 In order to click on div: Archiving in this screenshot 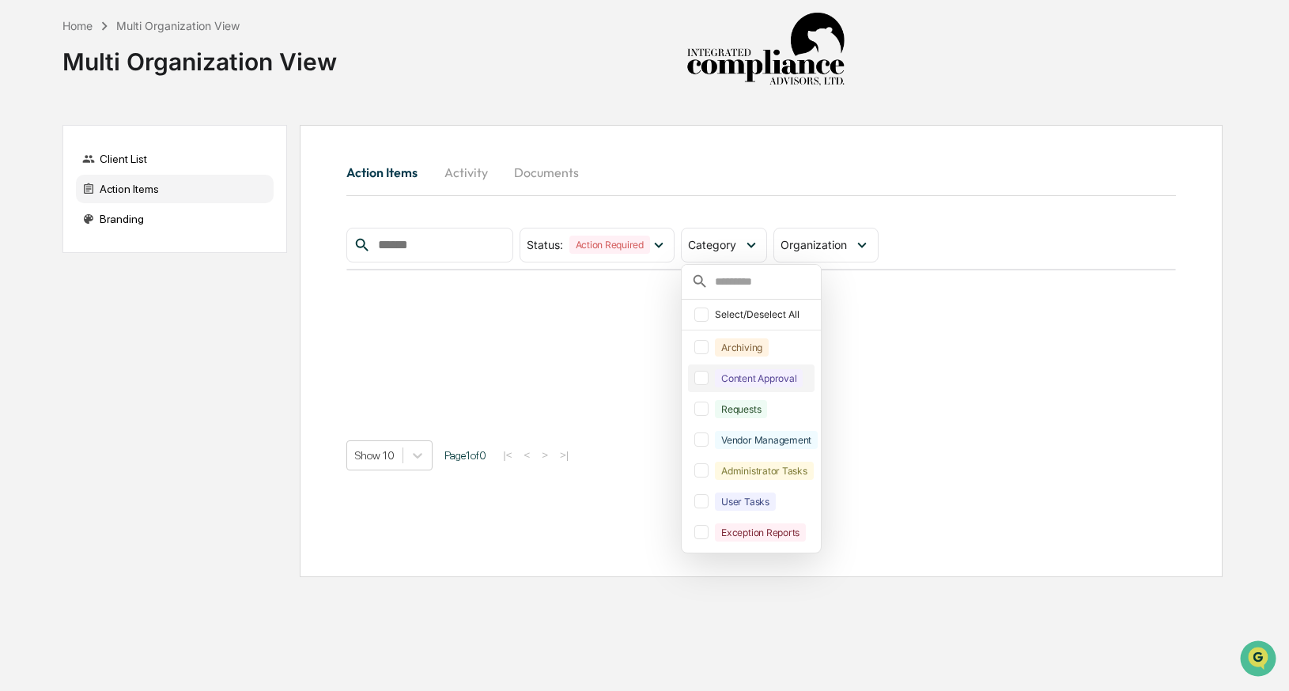, I will do `click(742, 347)`.